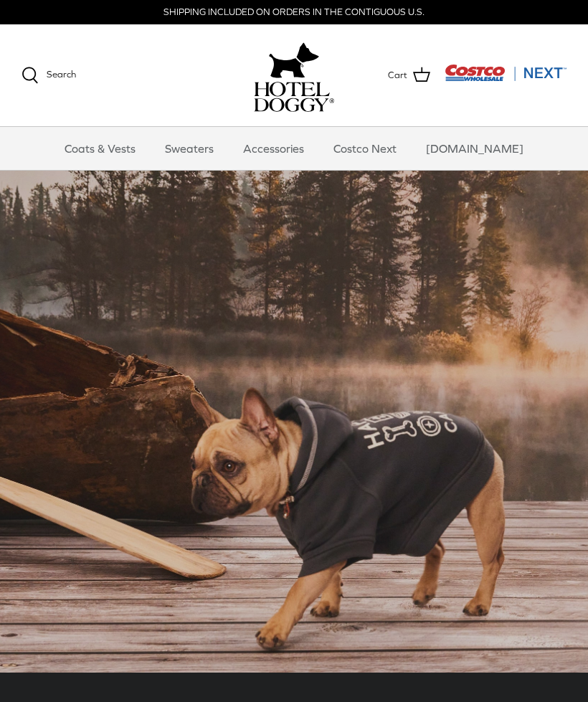 This screenshot has height=702, width=588. What do you see at coordinates (100, 148) in the screenshot?
I see `a: Coats & Vests` at bounding box center [100, 148].